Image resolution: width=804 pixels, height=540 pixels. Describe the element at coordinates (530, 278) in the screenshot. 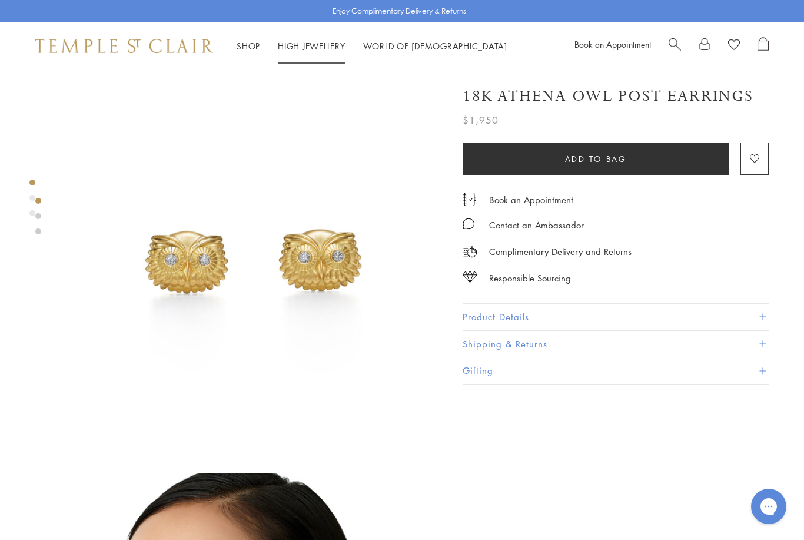

I see `div: Responsible Sourcing` at that location.